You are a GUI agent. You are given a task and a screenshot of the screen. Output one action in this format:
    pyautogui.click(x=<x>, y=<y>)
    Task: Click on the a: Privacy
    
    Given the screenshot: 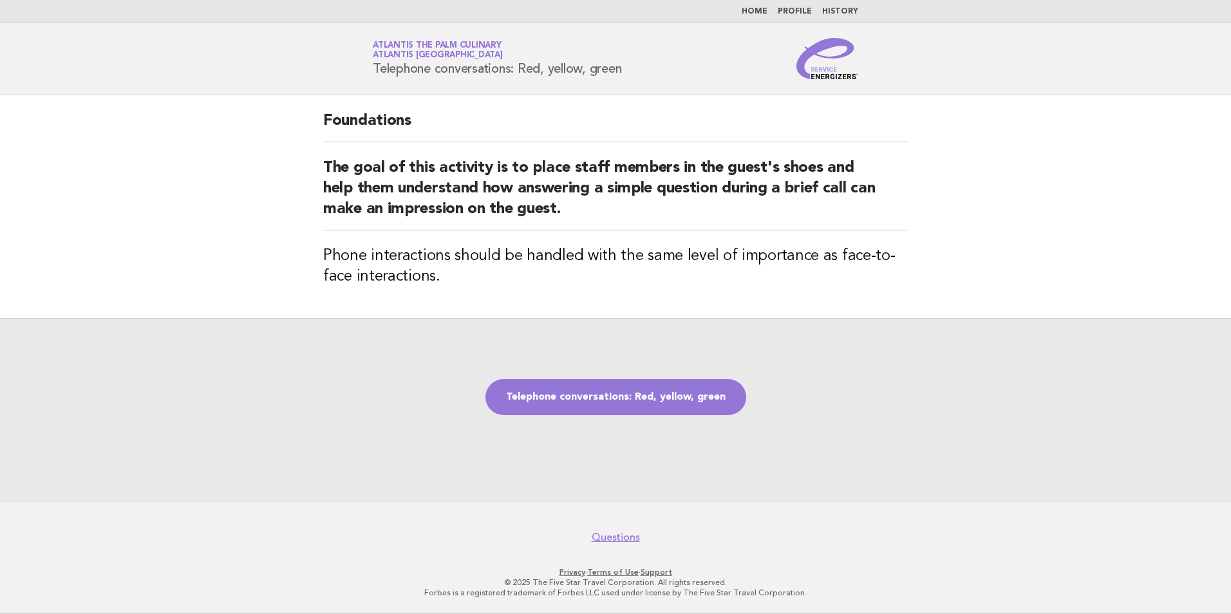 What is the action you would take?
    pyautogui.click(x=572, y=572)
    